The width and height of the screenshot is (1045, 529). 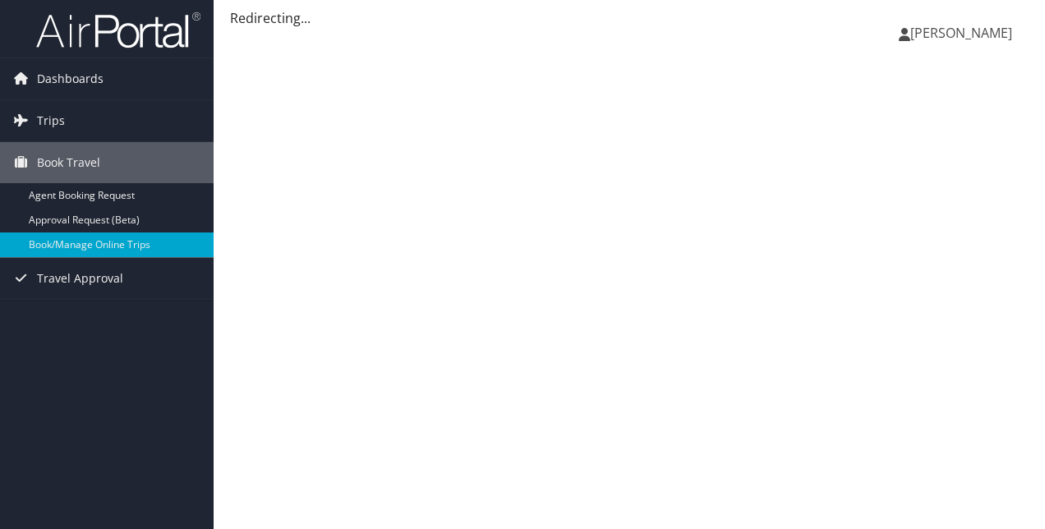 What do you see at coordinates (118, 30) in the screenshot?
I see `img: airportal-logo.png` at bounding box center [118, 30].